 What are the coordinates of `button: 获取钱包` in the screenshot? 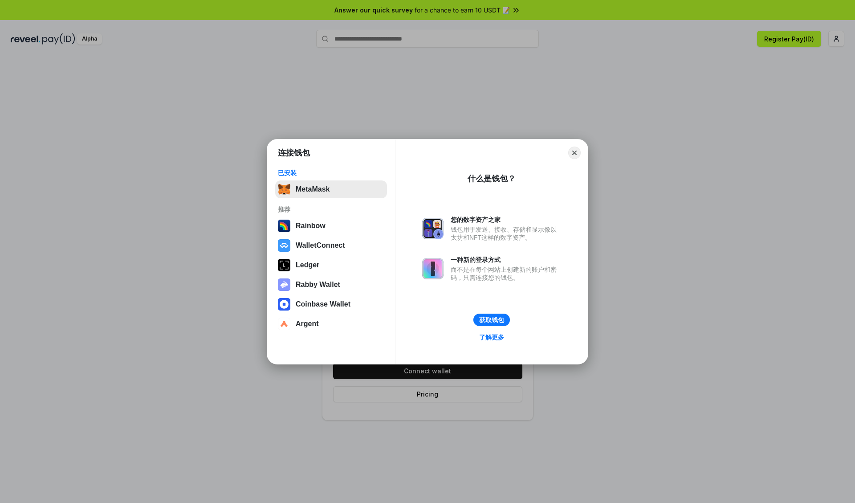 It's located at (492, 320).